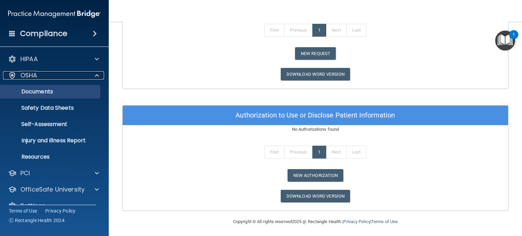 Image resolution: width=522 pixels, height=236 pixels. What do you see at coordinates (52, 190) in the screenshot?
I see `p: OfficeSafe University` at bounding box center [52, 190].